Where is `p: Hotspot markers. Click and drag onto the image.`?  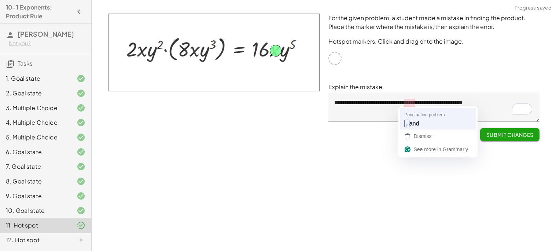
p: Hotspot markers. Click and drag onto the image. is located at coordinates (434, 41).